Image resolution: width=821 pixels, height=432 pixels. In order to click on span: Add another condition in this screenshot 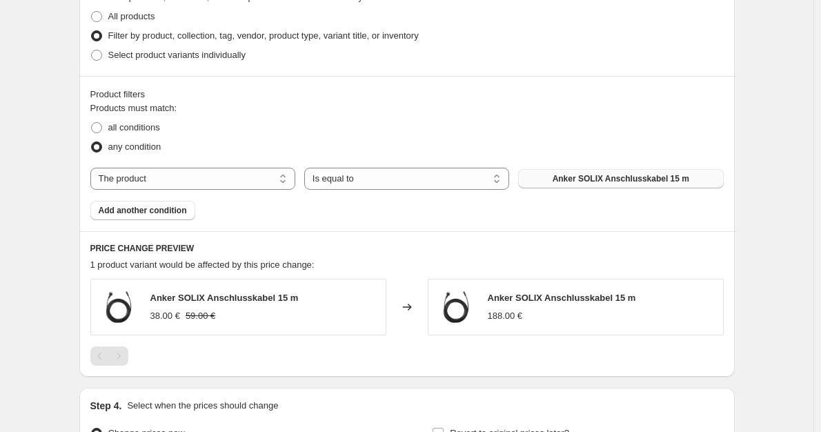, I will do `click(143, 211)`.